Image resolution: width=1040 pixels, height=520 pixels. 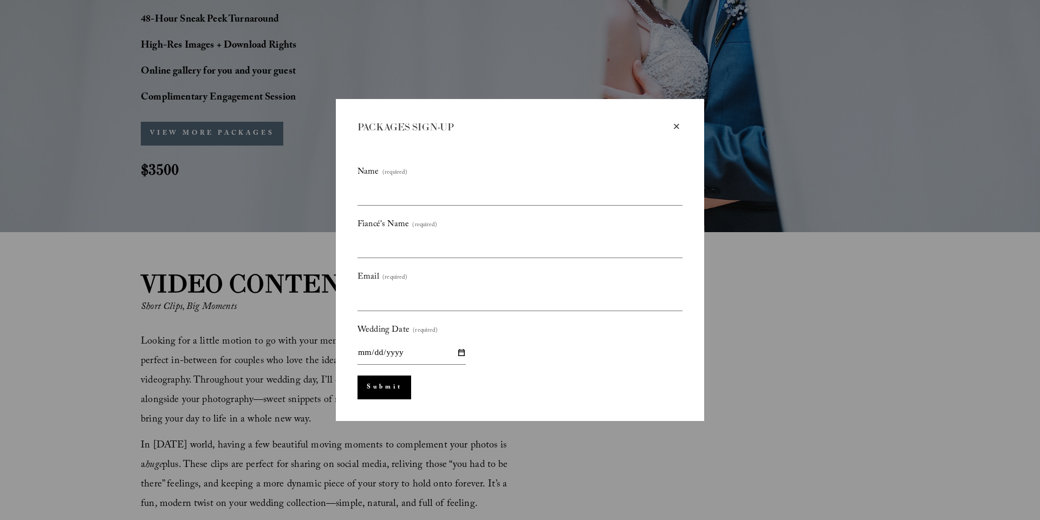 What do you see at coordinates (514, 127) in the screenshot?
I see `div: PACKAGES SIGN-UP` at bounding box center [514, 127].